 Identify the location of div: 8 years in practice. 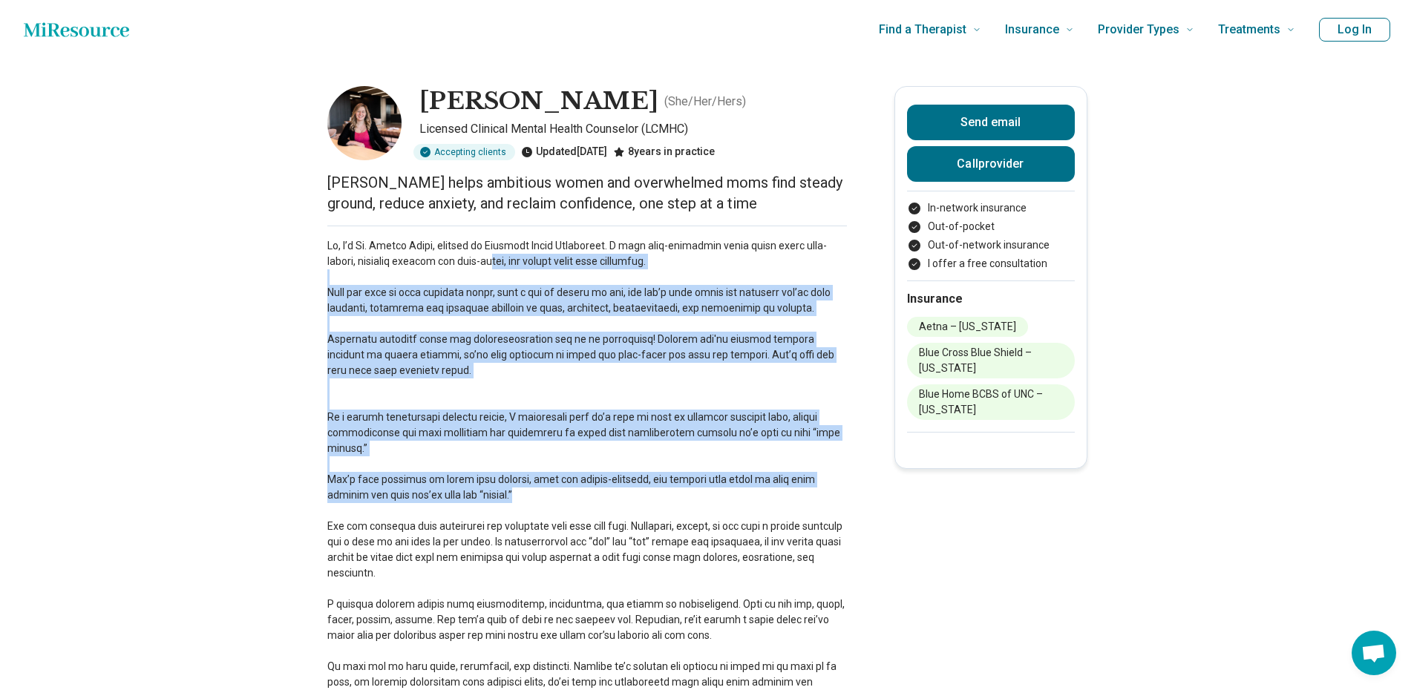
(663, 152).